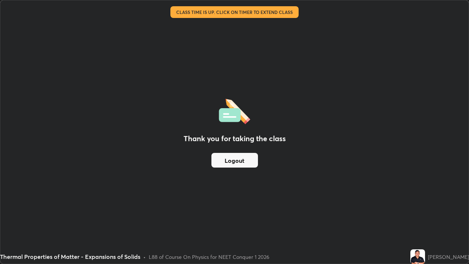 The image size is (469, 264). What do you see at coordinates (418, 257) in the screenshot?
I see `img: ec8d2956c2874bb4b81a1db82daee692.jpg` at bounding box center [418, 257].